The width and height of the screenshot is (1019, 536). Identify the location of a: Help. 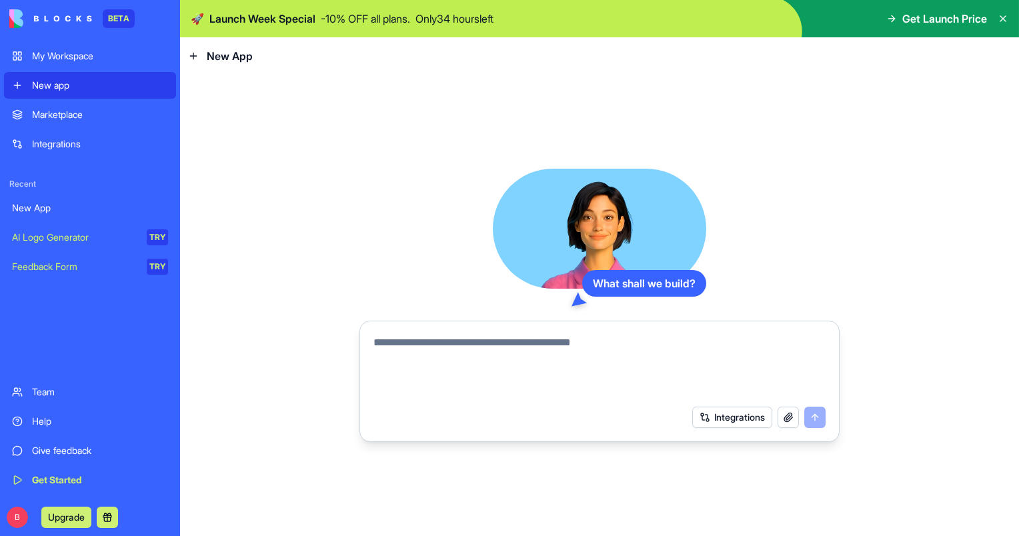
(90, 422).